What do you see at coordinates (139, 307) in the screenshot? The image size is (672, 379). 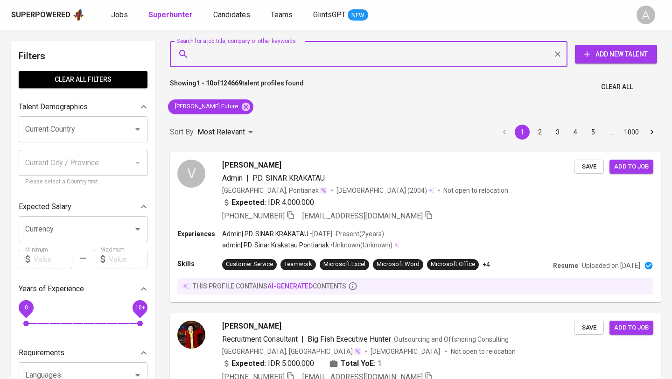 I see `span: 10+` at bounding box center [139, 307].